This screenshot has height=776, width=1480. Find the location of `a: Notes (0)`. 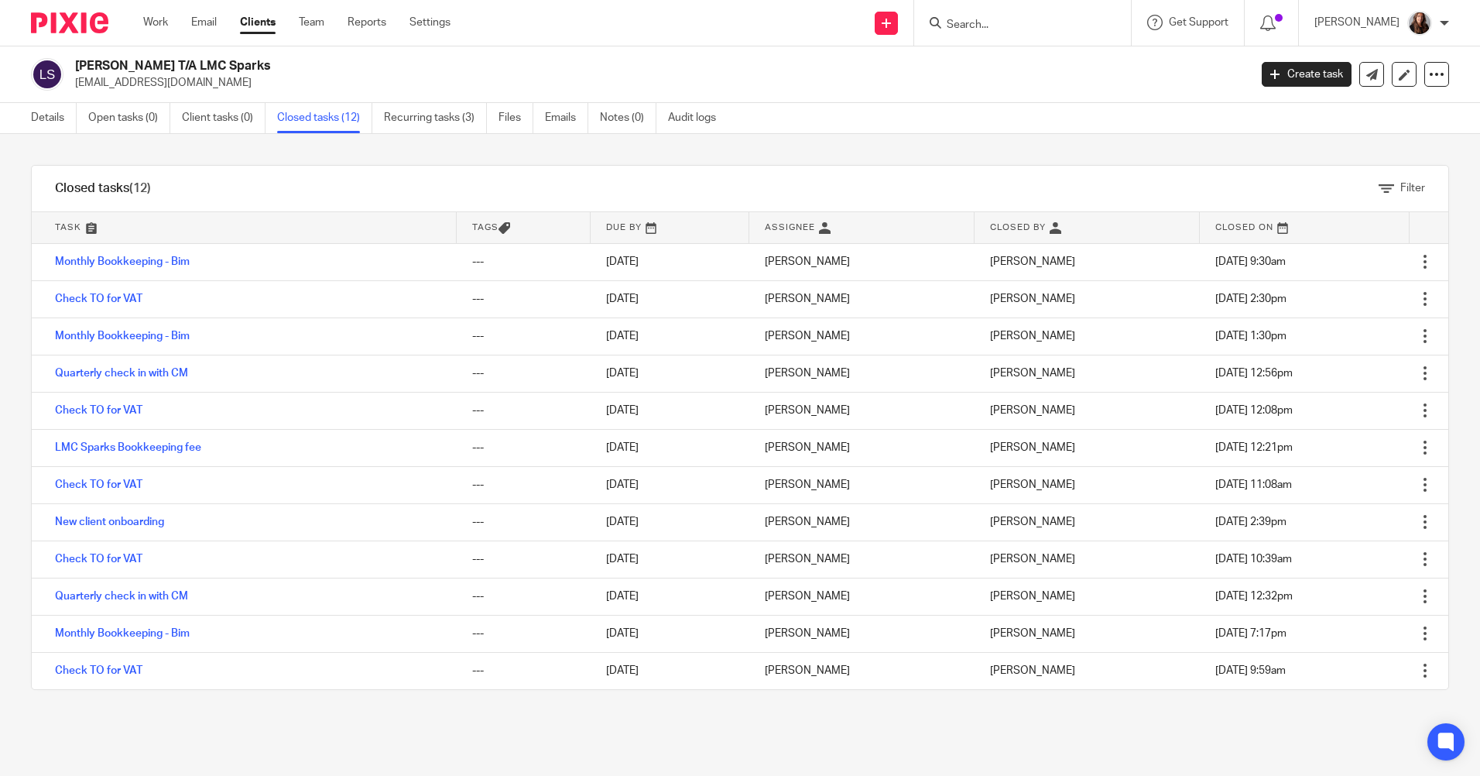

a: Notes (0) is located at coordinates (628, 118).